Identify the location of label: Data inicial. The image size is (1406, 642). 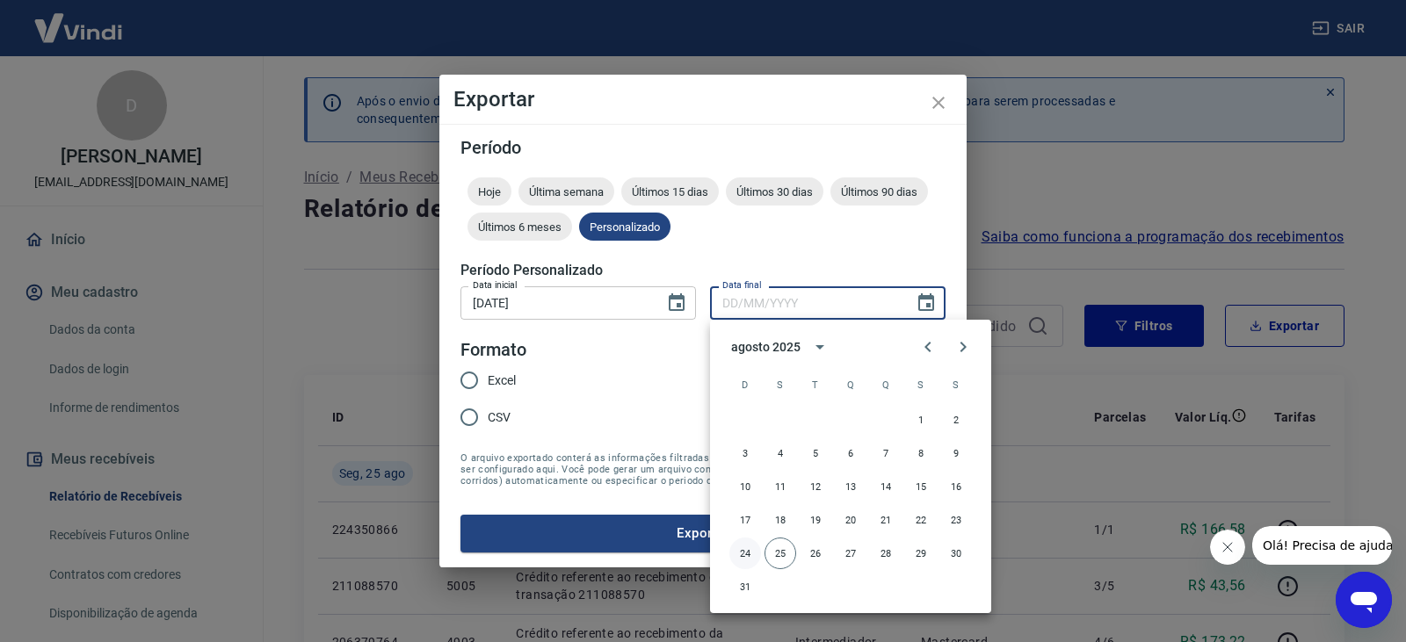
(495, 285).